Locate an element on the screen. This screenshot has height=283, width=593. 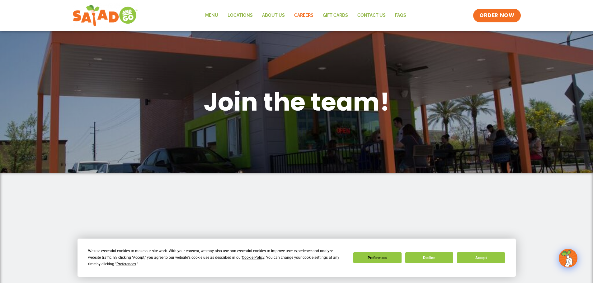
a: Menu is located at coordinates (212, 16).